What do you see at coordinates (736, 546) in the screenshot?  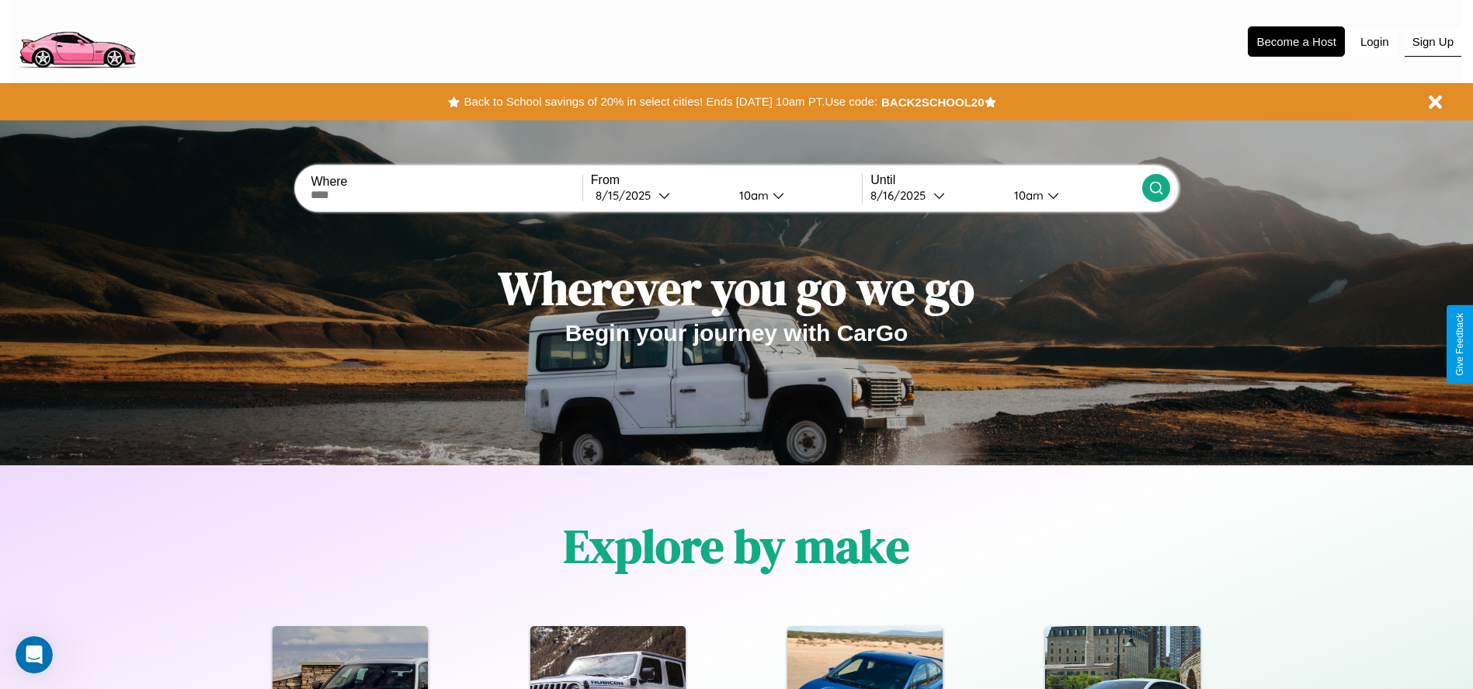 I see `h1: Explore by make` at bounding box center [736, 546].